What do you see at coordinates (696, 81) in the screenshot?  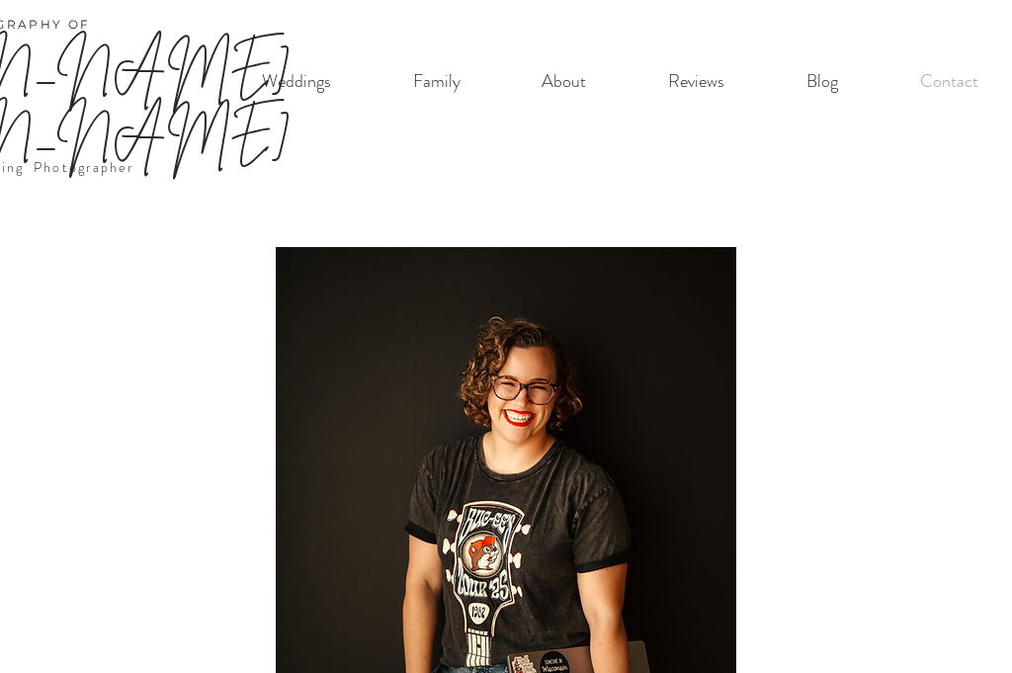 I see `p: Reviews` at bounding box center [696, 81].